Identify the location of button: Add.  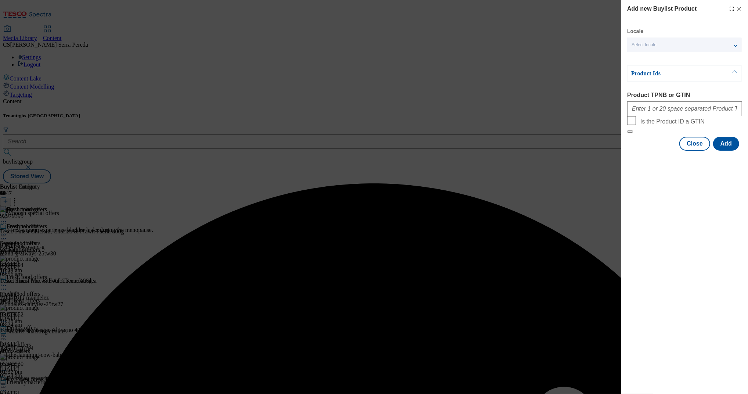
(726, 144).